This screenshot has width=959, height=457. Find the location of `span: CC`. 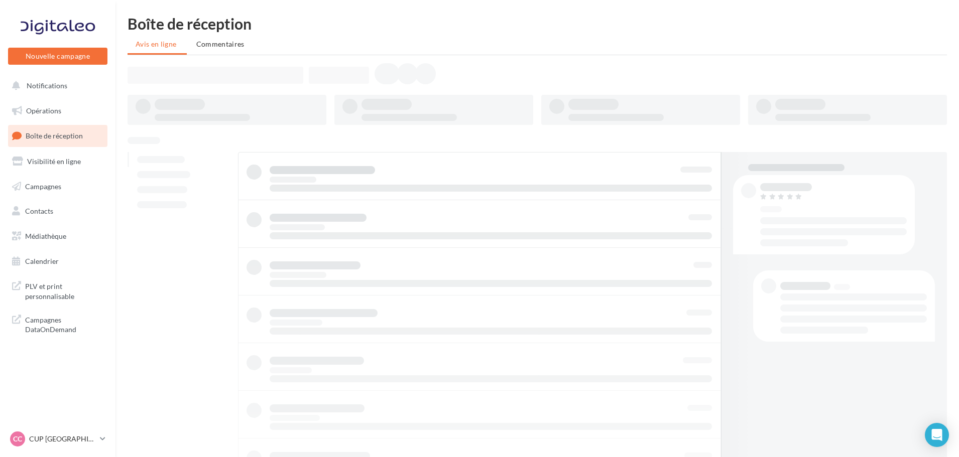

span: CC is located at coordinates (18, 439).